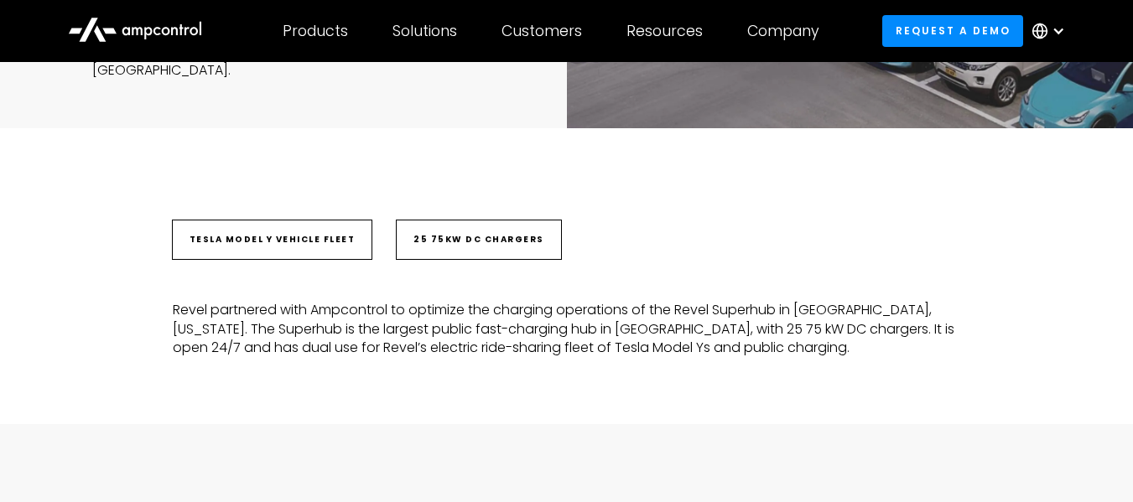 This screenshot has height=502, width=1133. Describe the element at coordinates (272, 240) in the screenshot. I see `div: Tesla Model Y vehicle fleet` at that location.